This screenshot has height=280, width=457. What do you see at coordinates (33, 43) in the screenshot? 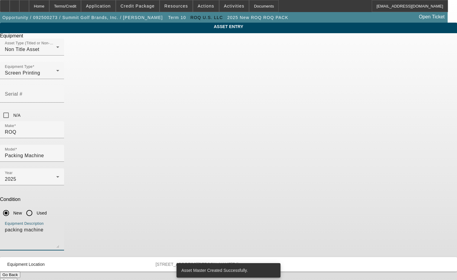
I see `mat-label: Asset Type (Titled or Non-Titled)` at bounding box center [33, 43].